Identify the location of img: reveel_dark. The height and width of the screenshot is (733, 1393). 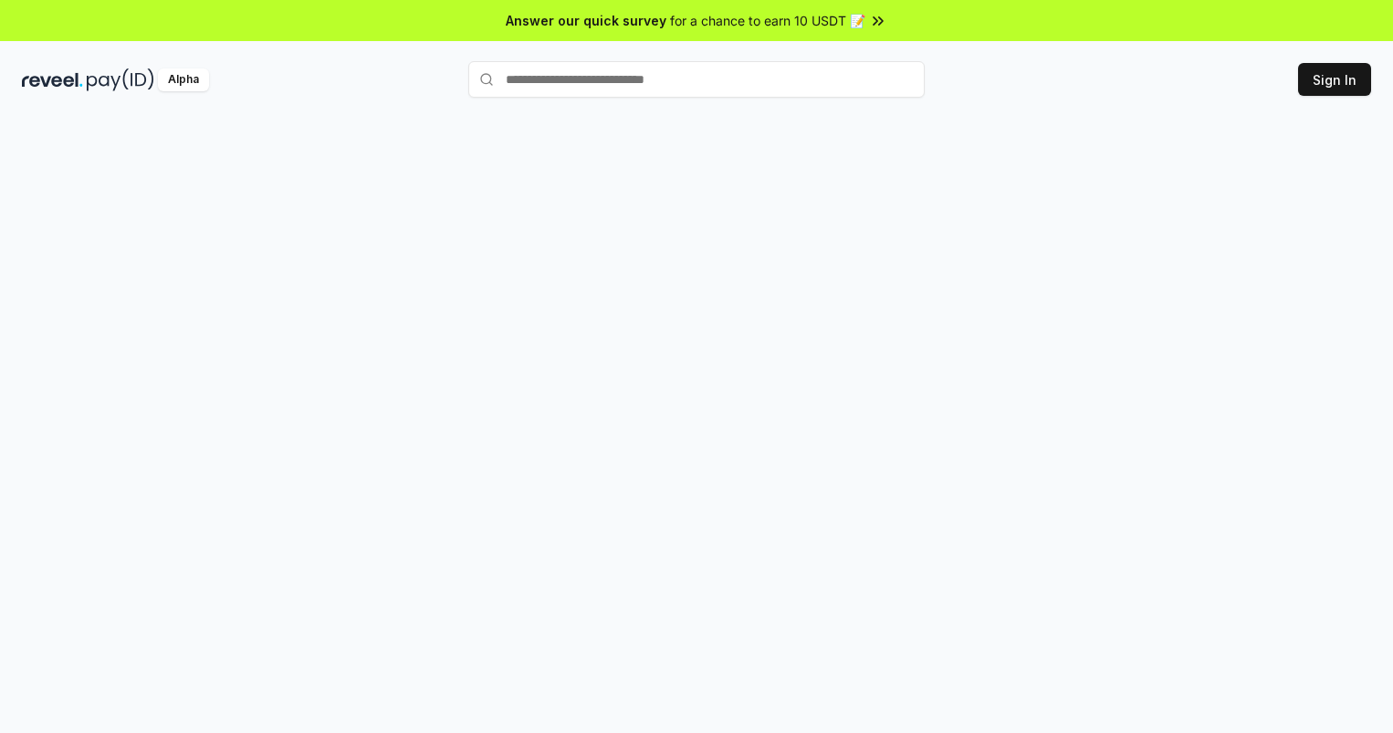
(52, 79).